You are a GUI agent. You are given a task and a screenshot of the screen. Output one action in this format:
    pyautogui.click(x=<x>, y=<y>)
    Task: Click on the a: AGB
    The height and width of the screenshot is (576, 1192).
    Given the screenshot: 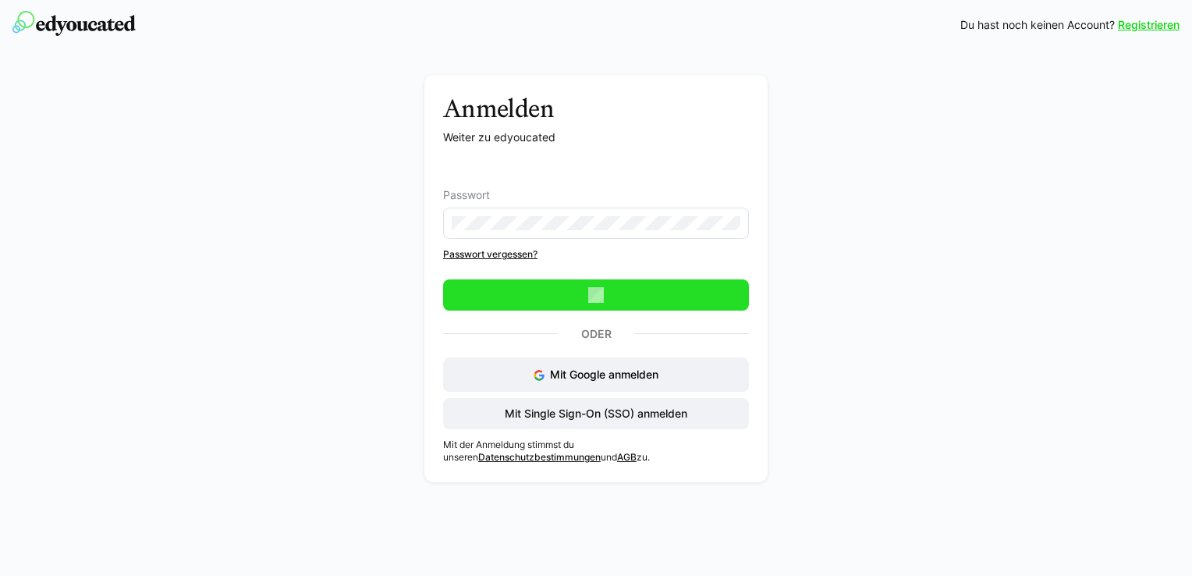 What is the action you would take?
    pyautogui.click(x=627, y=456)
    